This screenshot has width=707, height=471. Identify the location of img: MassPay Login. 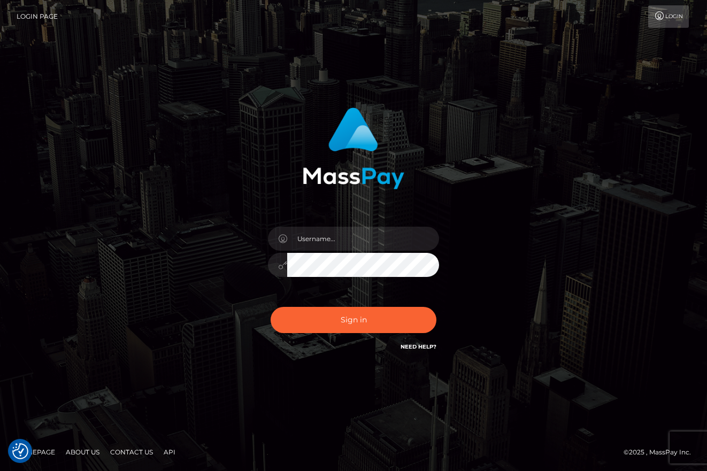
(354, 148).